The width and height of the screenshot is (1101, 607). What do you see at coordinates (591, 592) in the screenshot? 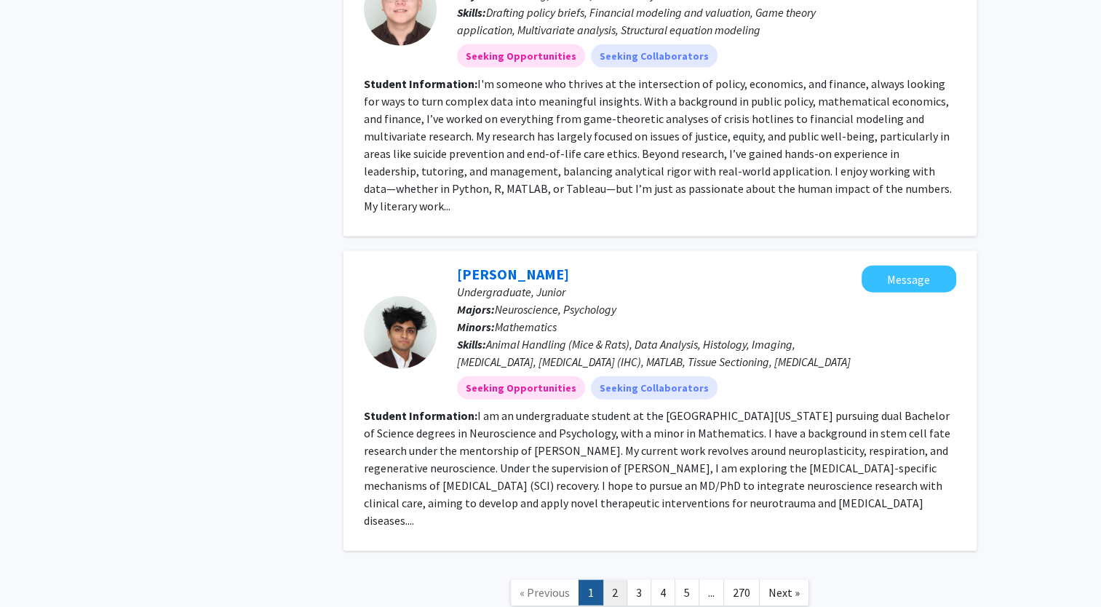
I see `a: 1` at bounding box center [591, 592].